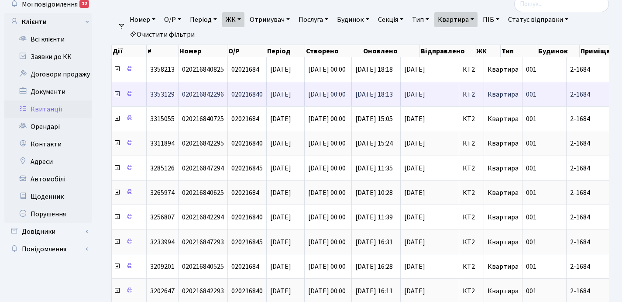 The width and height of the screenshot is (622, 302). Describe the element at coordinates (162, 242) in the screenshot. I see `span: 3233994` at that location.